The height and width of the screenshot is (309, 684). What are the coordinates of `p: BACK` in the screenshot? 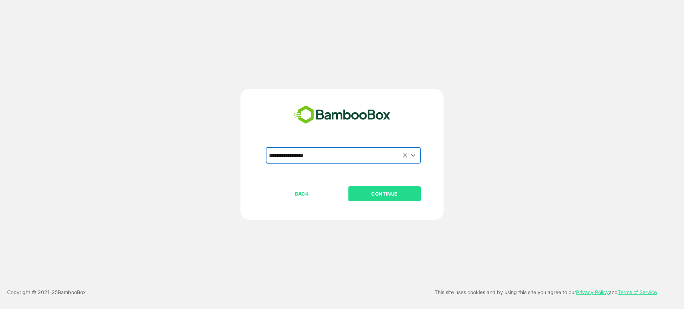 It's located at (302, 194).